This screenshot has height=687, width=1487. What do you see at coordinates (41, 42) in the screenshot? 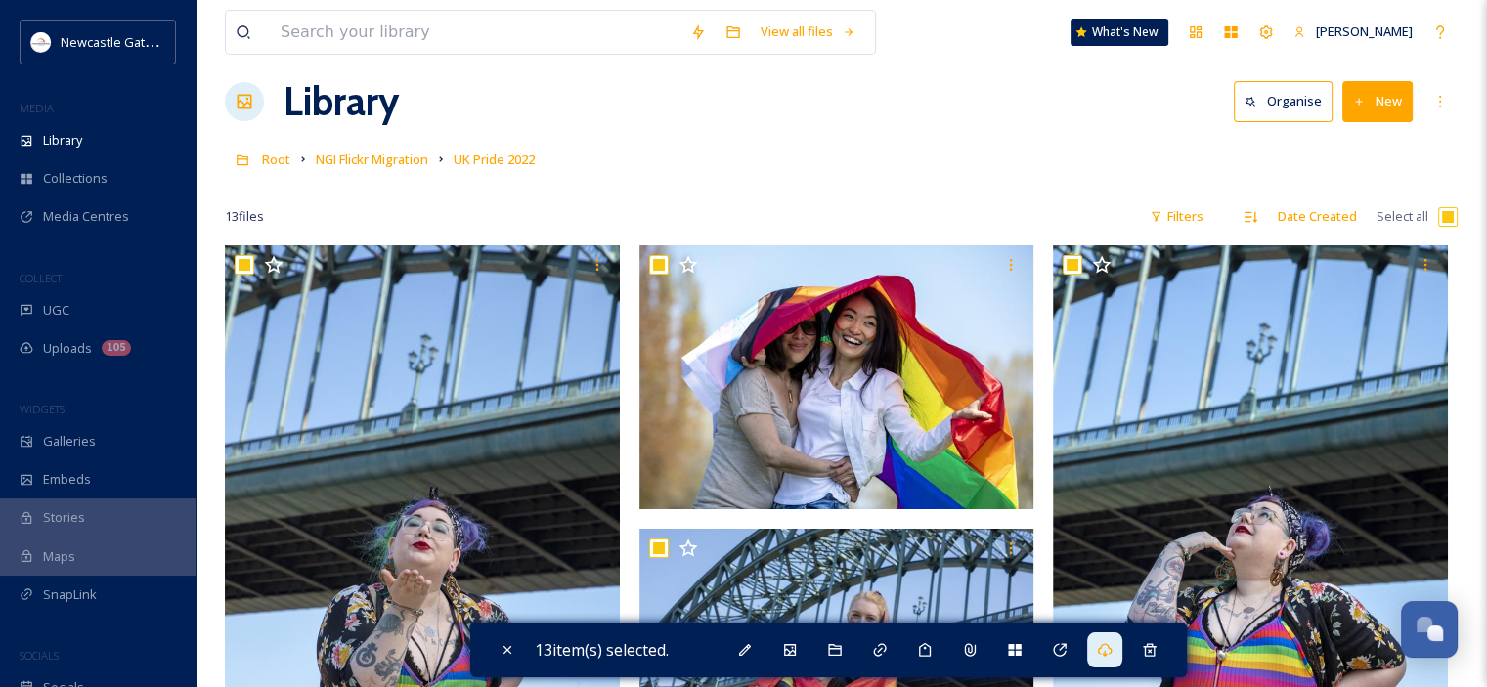
I see `img: DqD9wEUd_400x400.jpg` at bounding box center [41, 42].